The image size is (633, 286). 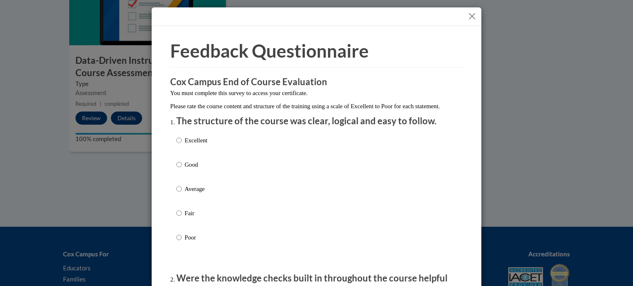 What do you see at coordinates (196, 213) in the screenshot?
I see `p: Fair` at bounding box center [196, 213].